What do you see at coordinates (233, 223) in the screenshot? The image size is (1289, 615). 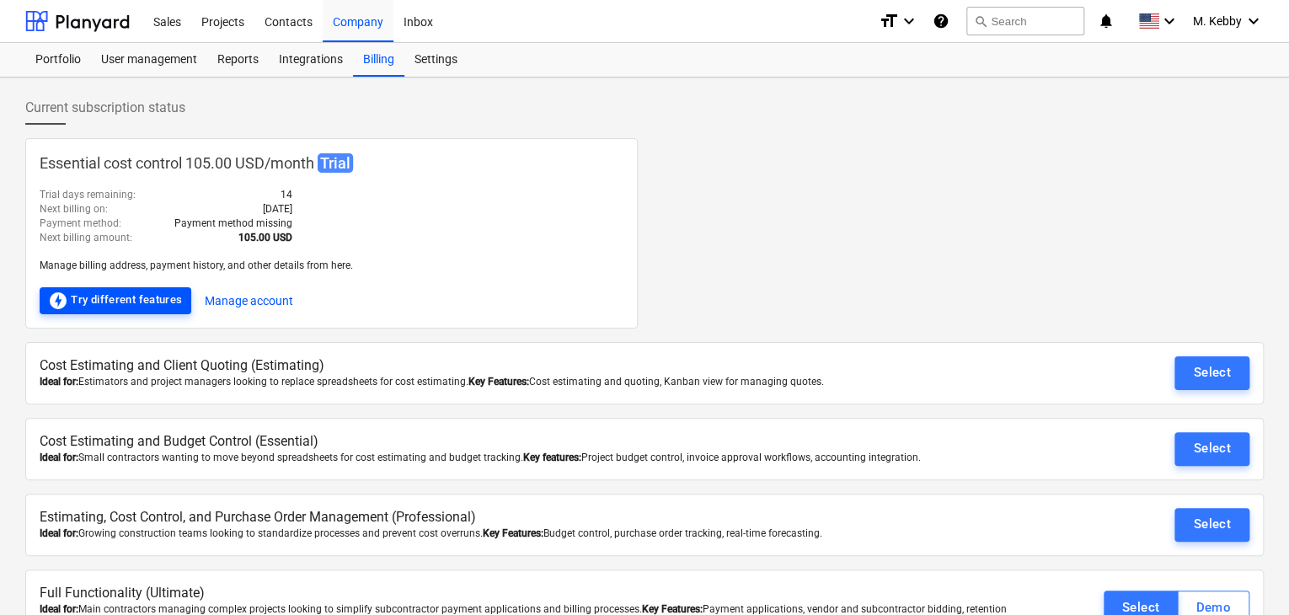 I see `p: Payment method missing` at bounding box center [233, 223].